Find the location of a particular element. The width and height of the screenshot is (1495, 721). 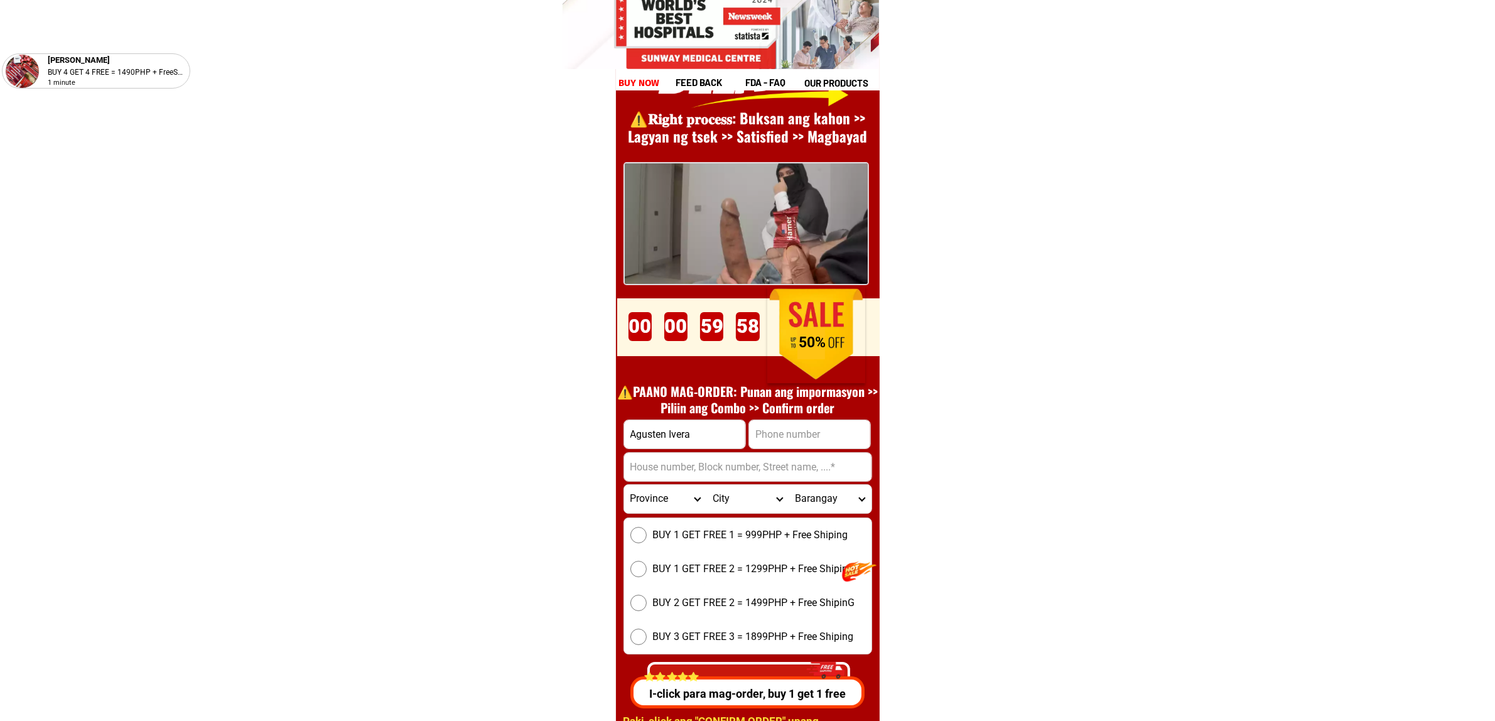

input: BUY 1 GET FREE 2 = 1299PHP + Free Shiping is located at coordinates (638, 569).